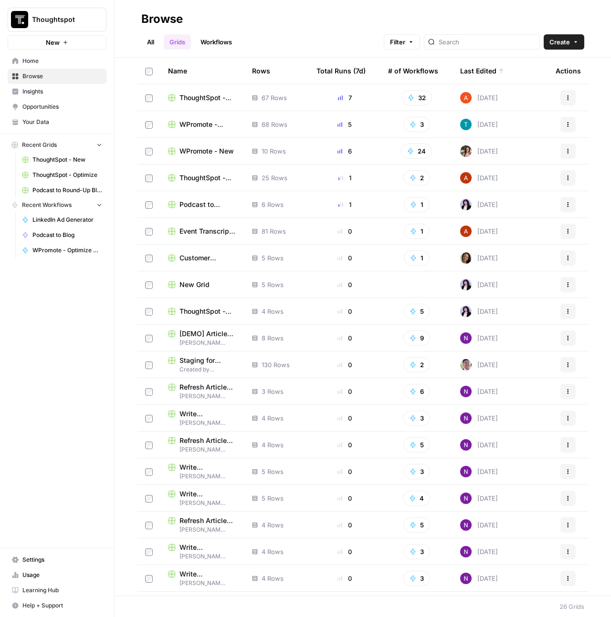 Image resolution: width=611 pixels, height=617 pixels. I want to click on a: WPromote - Optimize Article, so click(62, 250).